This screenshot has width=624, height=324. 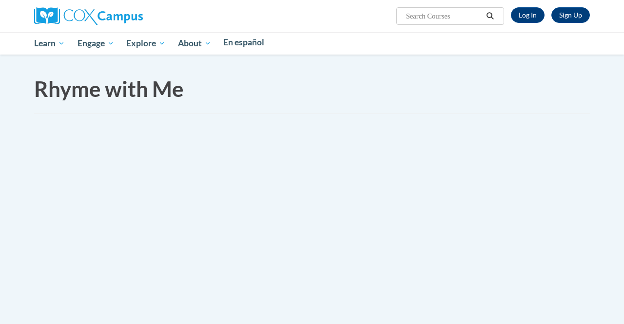 What do you see at coordinates (244, 42) in the screenshot?
I see `span: En español` at bounding box center [244, 42].